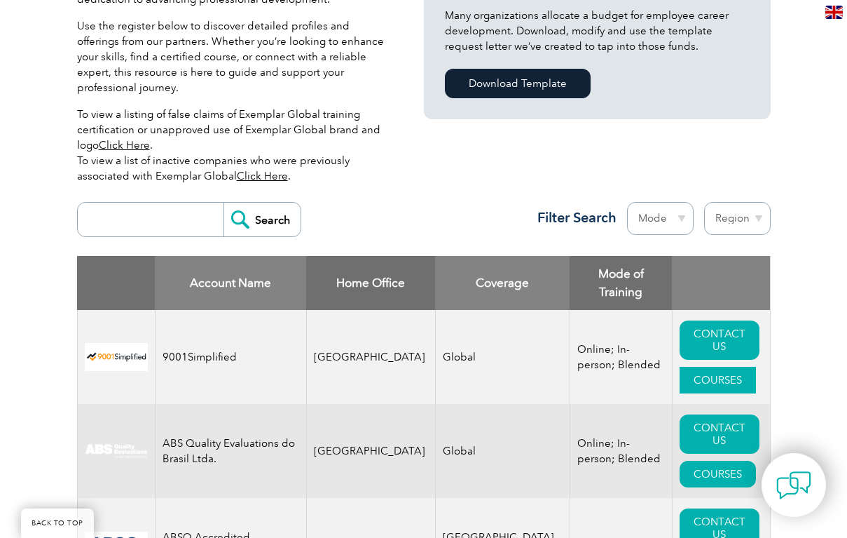 Image resolution: width=847 pixels, height=538 pixels. What do you see at coordinates (116, 357) in the screenshot?
I see `img: 37c9c059-616f-eb11-a812-002248153038-logo.png` at bounding box center [116, 357].